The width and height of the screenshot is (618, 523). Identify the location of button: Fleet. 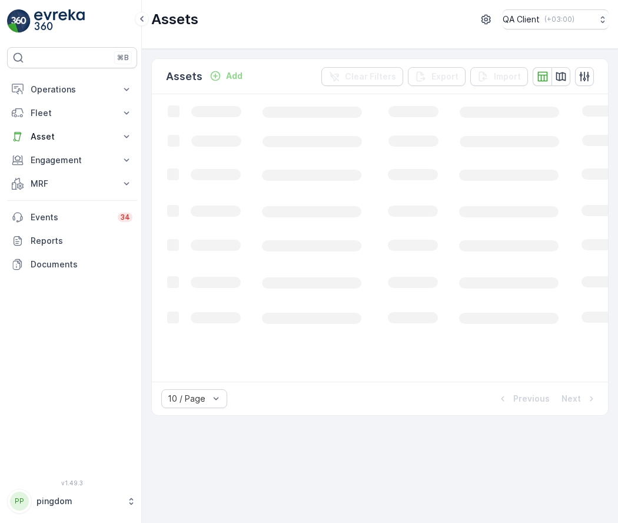
(72, 113).